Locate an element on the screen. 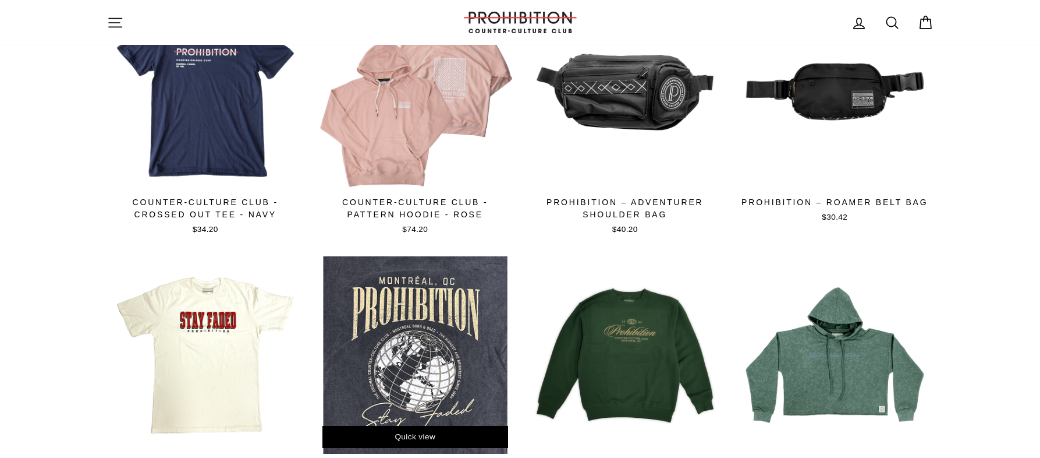 This screenshot has height=458, width=1040. div: COUNTER-CULTURE CLUB - PATTERN HOODIE - ROSE is located at coordinates (415, 208).